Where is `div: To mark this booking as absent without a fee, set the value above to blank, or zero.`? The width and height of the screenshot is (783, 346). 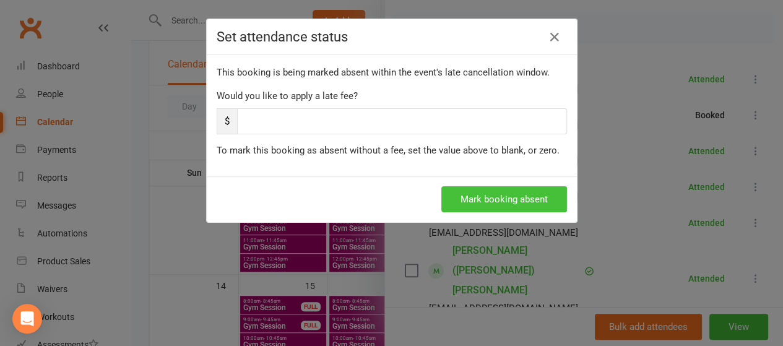 div: To mark this booking as absent without a fee, set the value above to blank, or zero. is located at coordinates (392, 150).